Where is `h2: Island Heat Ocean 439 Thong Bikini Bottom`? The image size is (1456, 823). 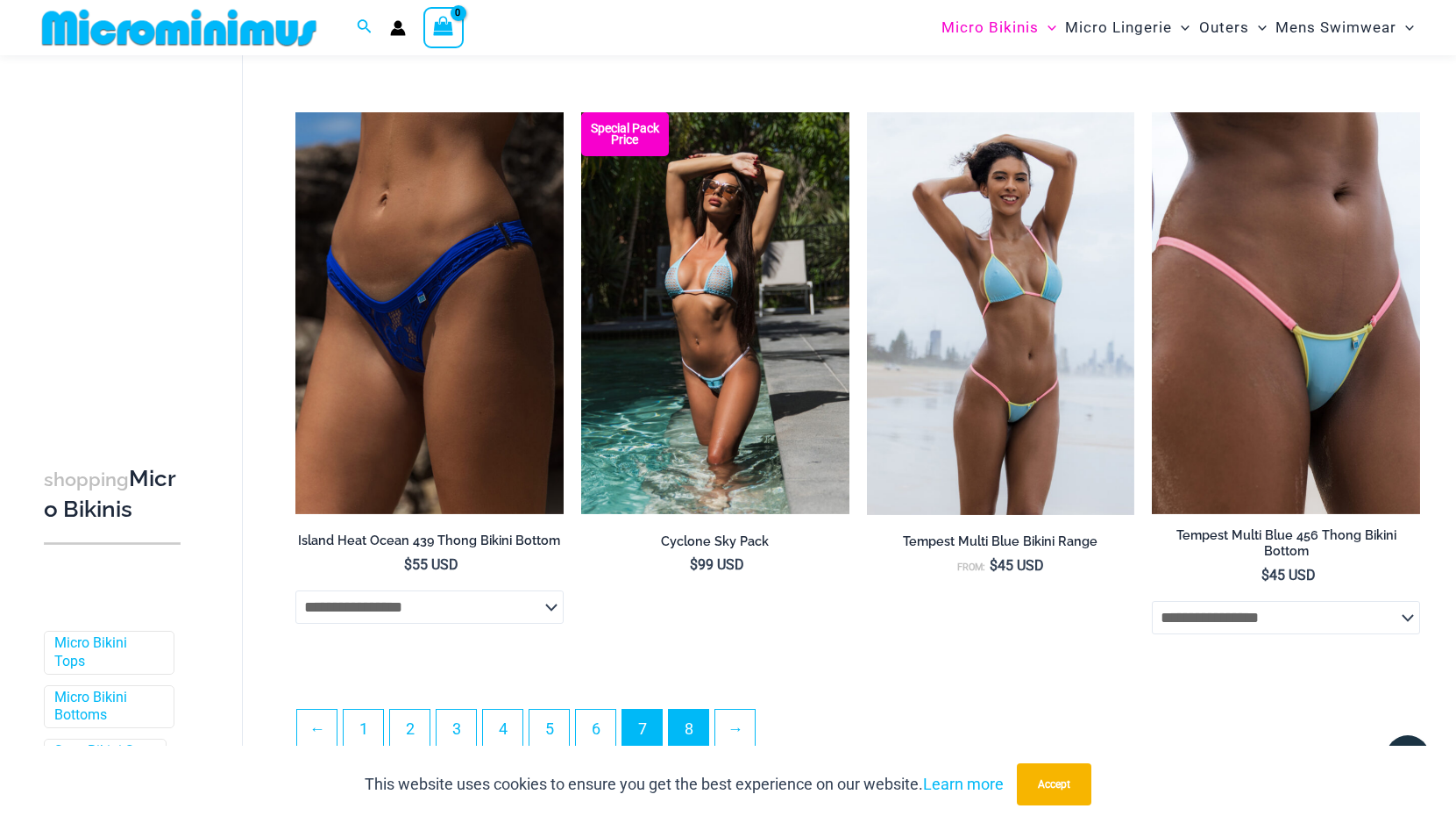
h2: Island Heat Ocean 439 Thong Bikini Bottom is located at coordinates (430, 541).